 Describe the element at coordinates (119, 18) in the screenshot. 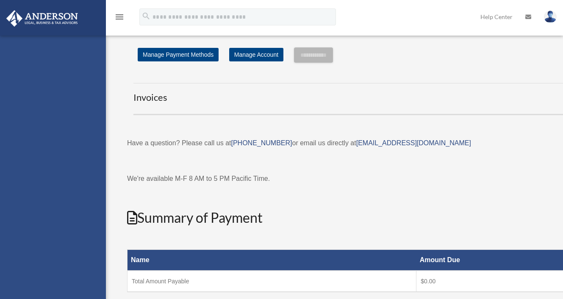

I see `a: menu` at that location.